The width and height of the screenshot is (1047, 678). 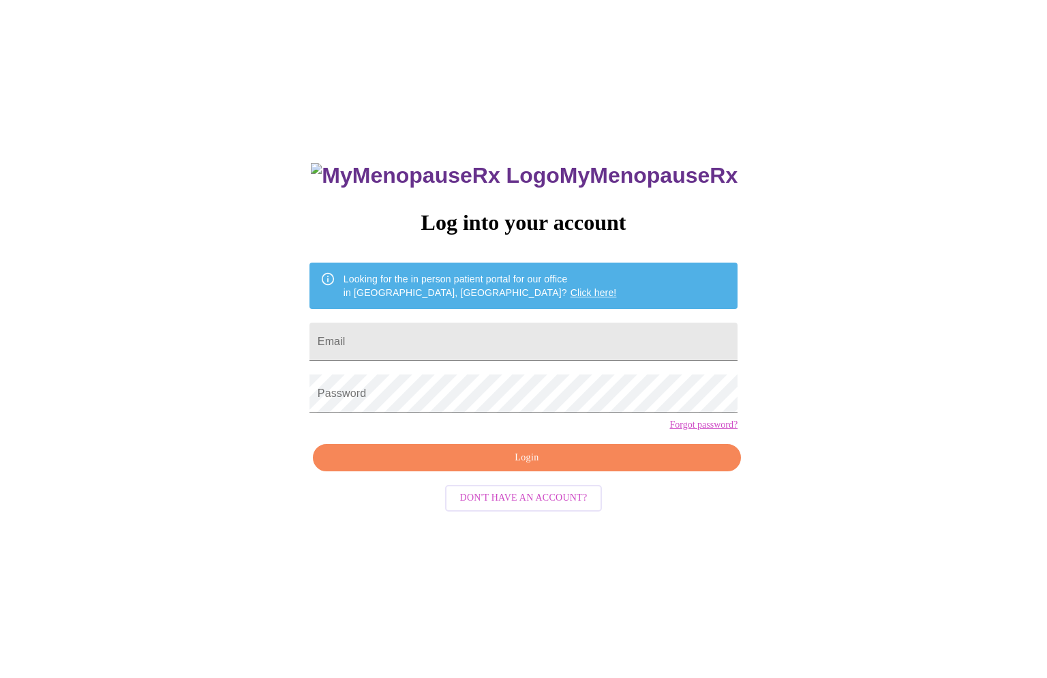 What do you see at coordinates (704, 425) in the screenshot?
I see `a: Forgot password?` at bounding box center [704, 425].